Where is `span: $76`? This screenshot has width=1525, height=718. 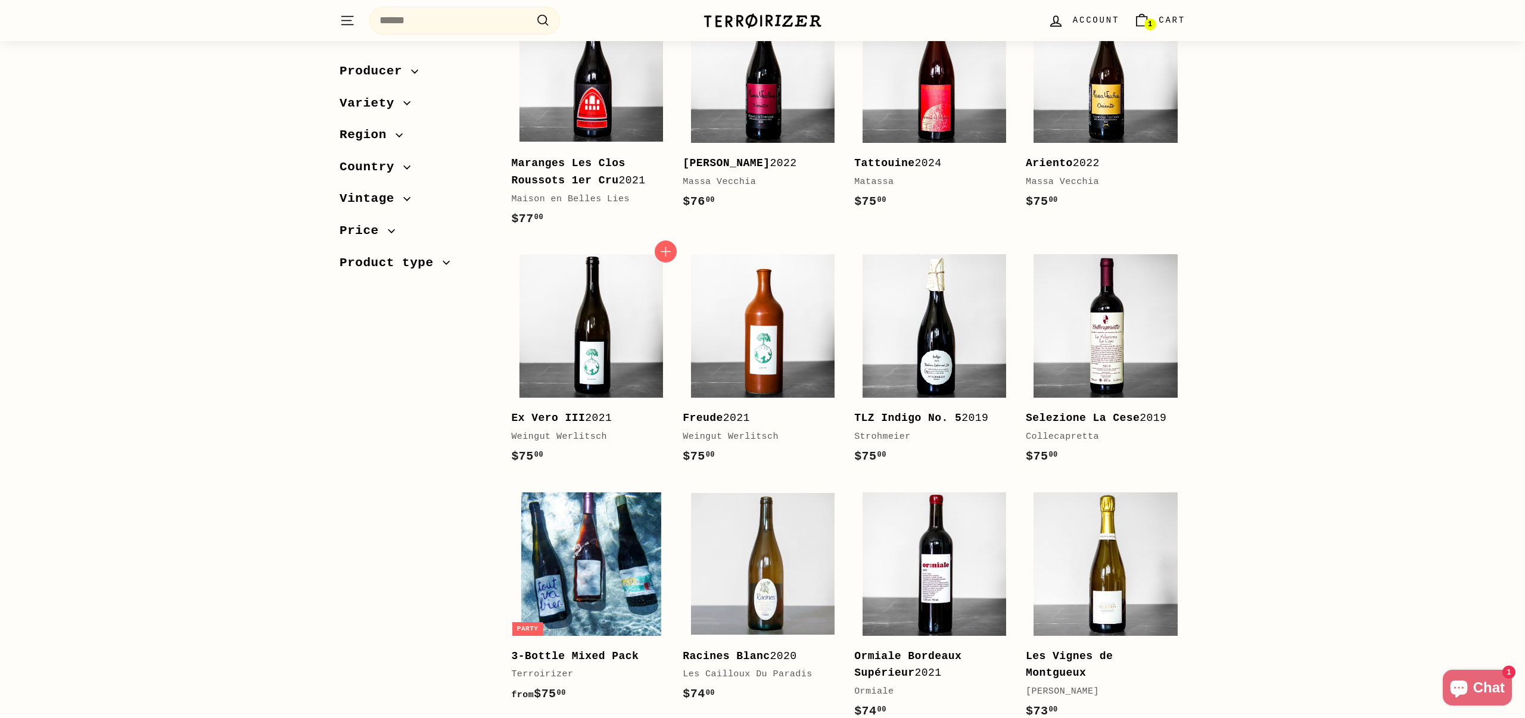
span: $76 is located at coordinates (699, 201).